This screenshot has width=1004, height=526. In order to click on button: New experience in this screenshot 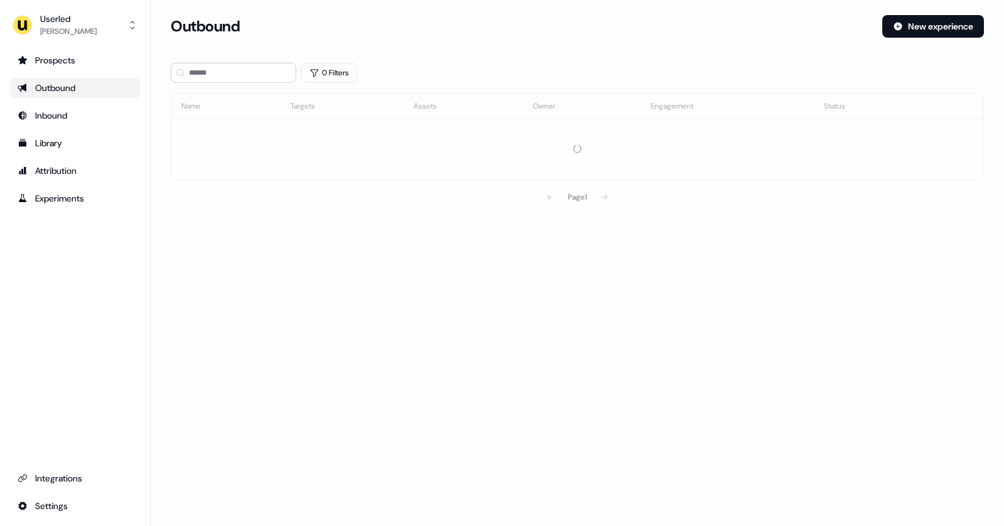, I will do `click(933, 26)`.